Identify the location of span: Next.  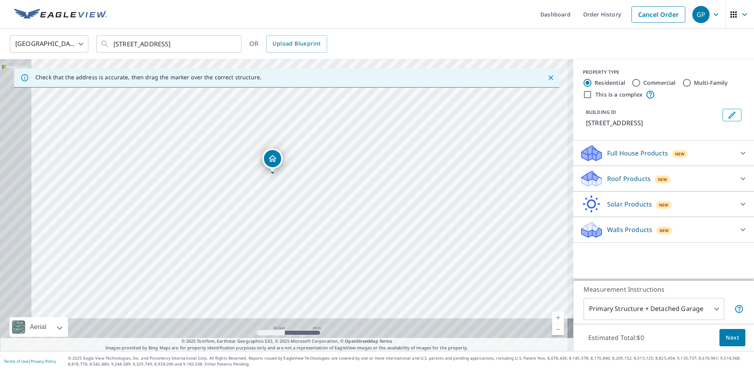
(732, 338).